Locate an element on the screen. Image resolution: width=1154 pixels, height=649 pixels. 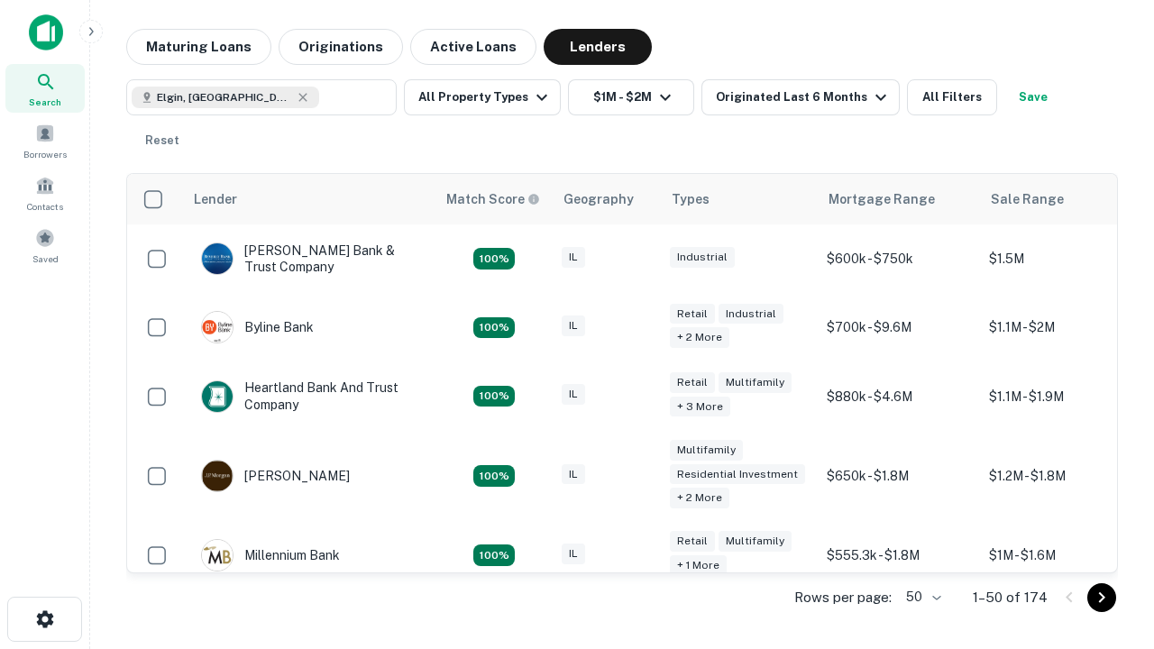
span: Search is located at coordinates (45, 102).